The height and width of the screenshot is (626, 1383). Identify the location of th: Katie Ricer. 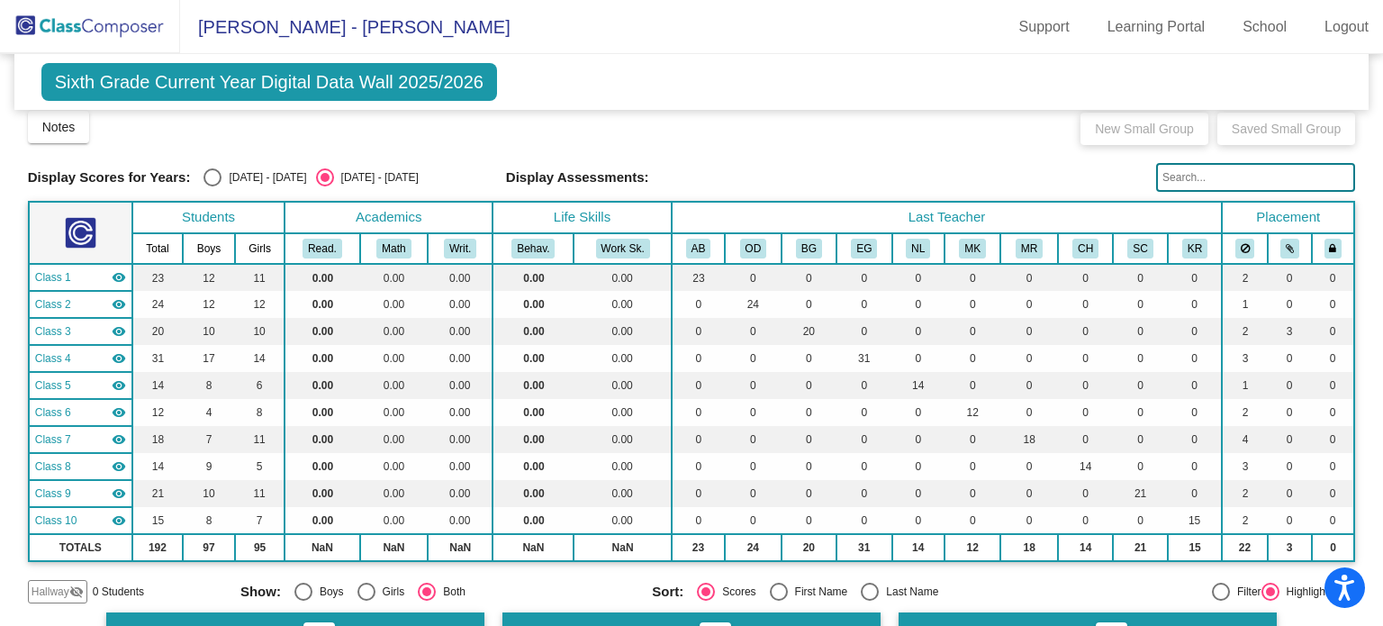
(1194, 248).